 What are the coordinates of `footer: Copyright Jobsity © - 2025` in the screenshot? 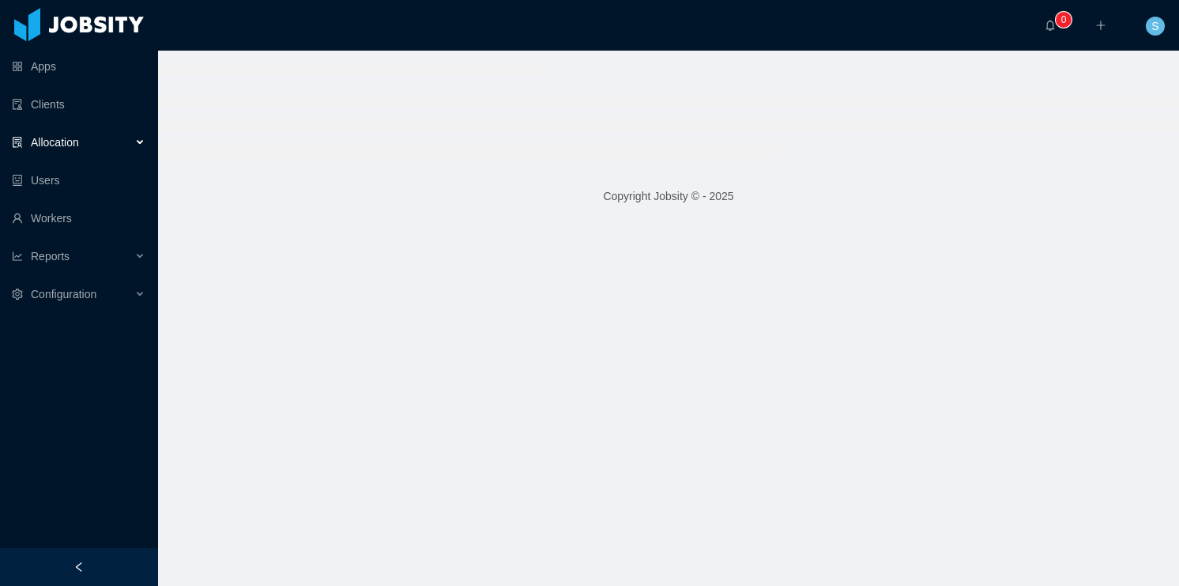 It's located at (668, 196).